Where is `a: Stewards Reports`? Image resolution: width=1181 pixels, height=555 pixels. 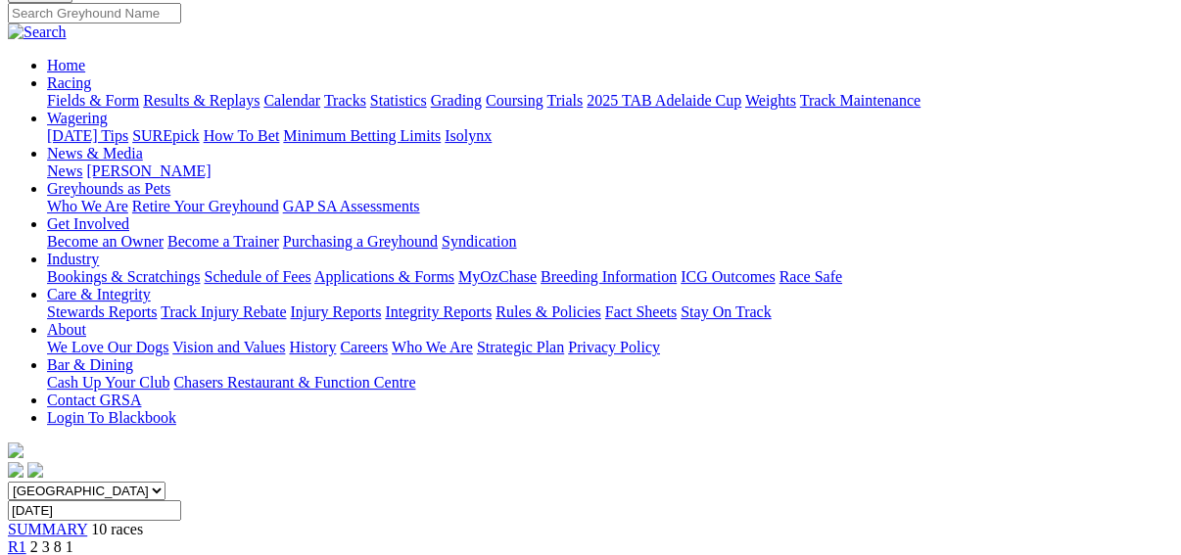
a: Stewards Reports is located at coordinates (102, 311).